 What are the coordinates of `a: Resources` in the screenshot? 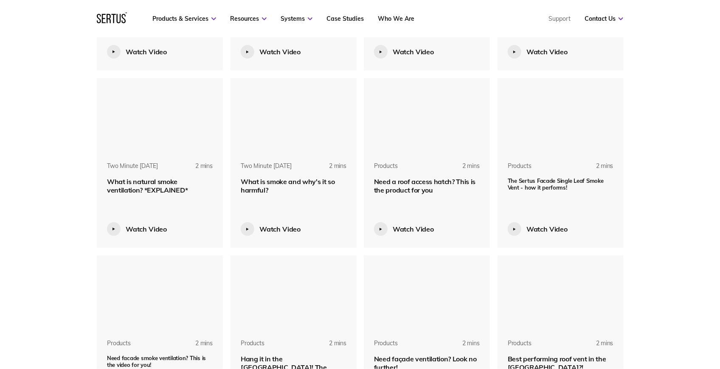 It's located at (248, 19).